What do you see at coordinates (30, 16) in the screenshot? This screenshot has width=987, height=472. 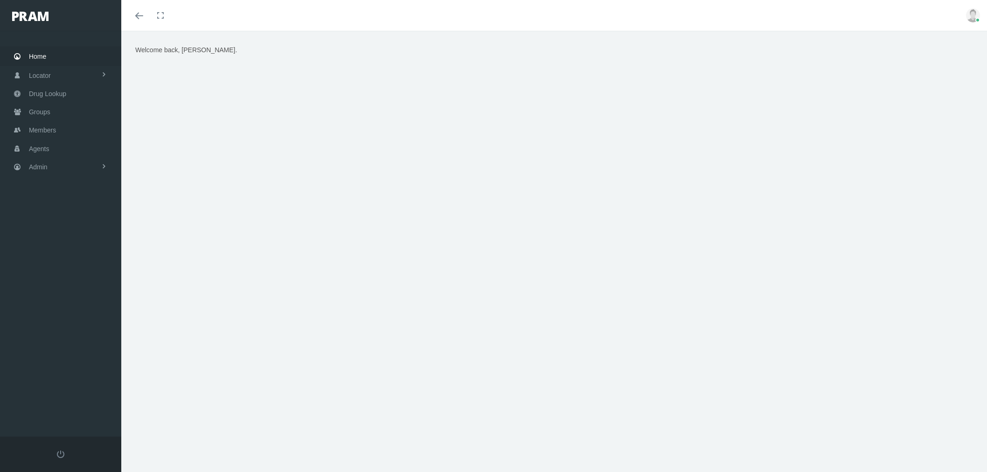 I see `img: PRAM_20_x_78.png` at bounding box center [30, 16].